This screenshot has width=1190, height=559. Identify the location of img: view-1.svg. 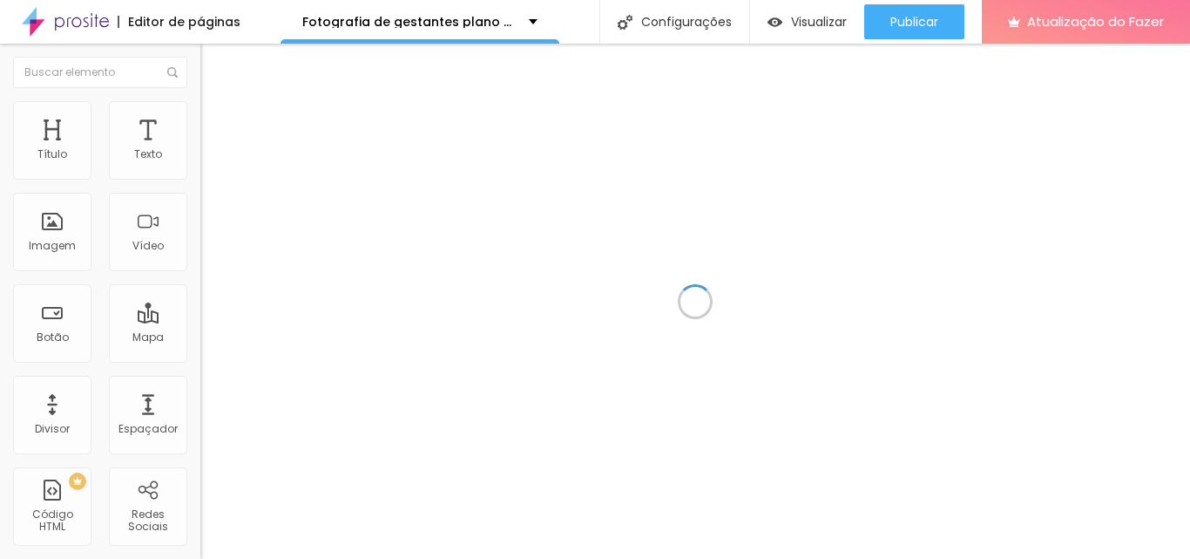
(775, 22).